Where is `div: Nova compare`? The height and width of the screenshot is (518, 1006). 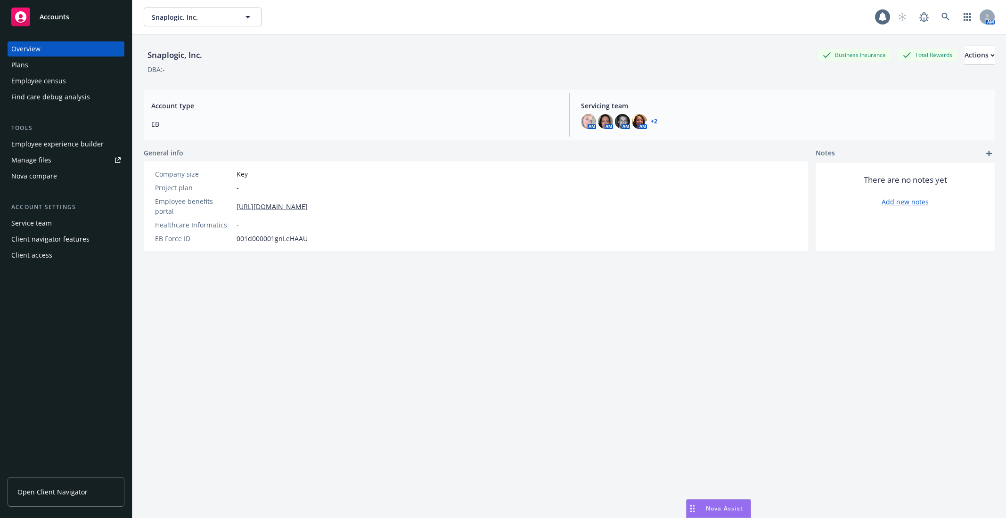
div: Nova compare is located at coordinates (34, 176).